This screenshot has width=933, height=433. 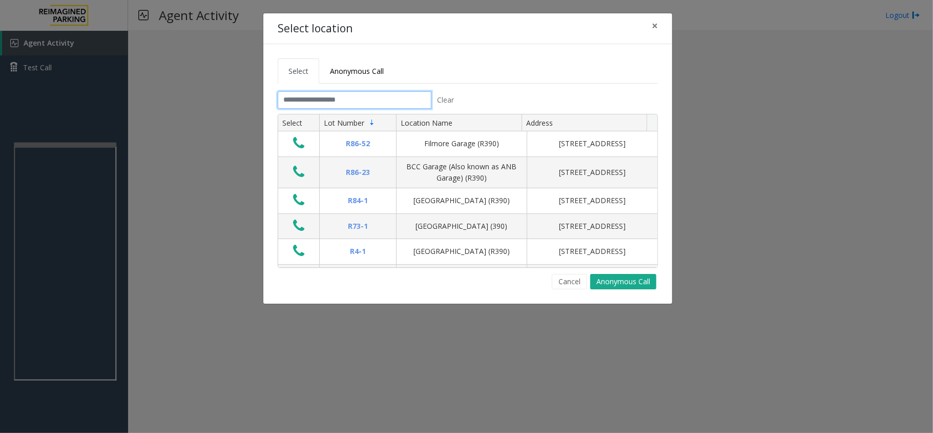 What do you see at coordinates (623, 281) in the screenshot?
I see `button: Anonymous Call` at bounding box center [623, 281].